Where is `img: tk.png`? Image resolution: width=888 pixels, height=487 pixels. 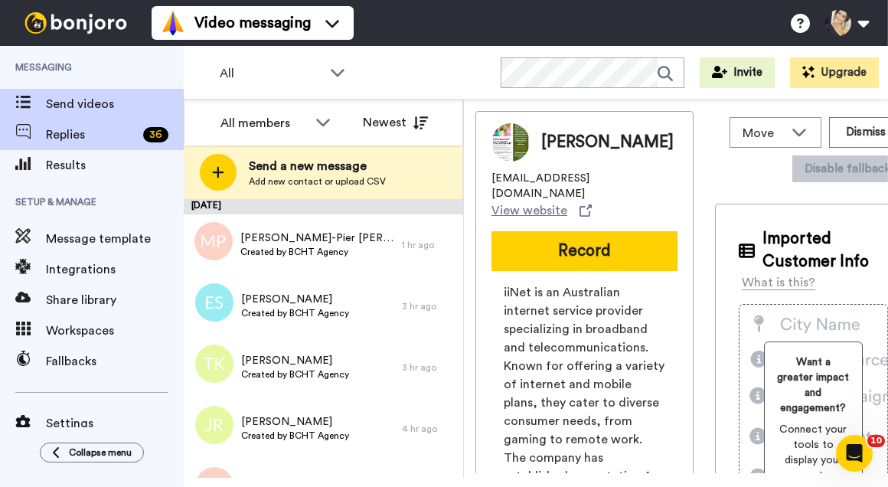 img: tk.png is located at coordinates (214, 364).